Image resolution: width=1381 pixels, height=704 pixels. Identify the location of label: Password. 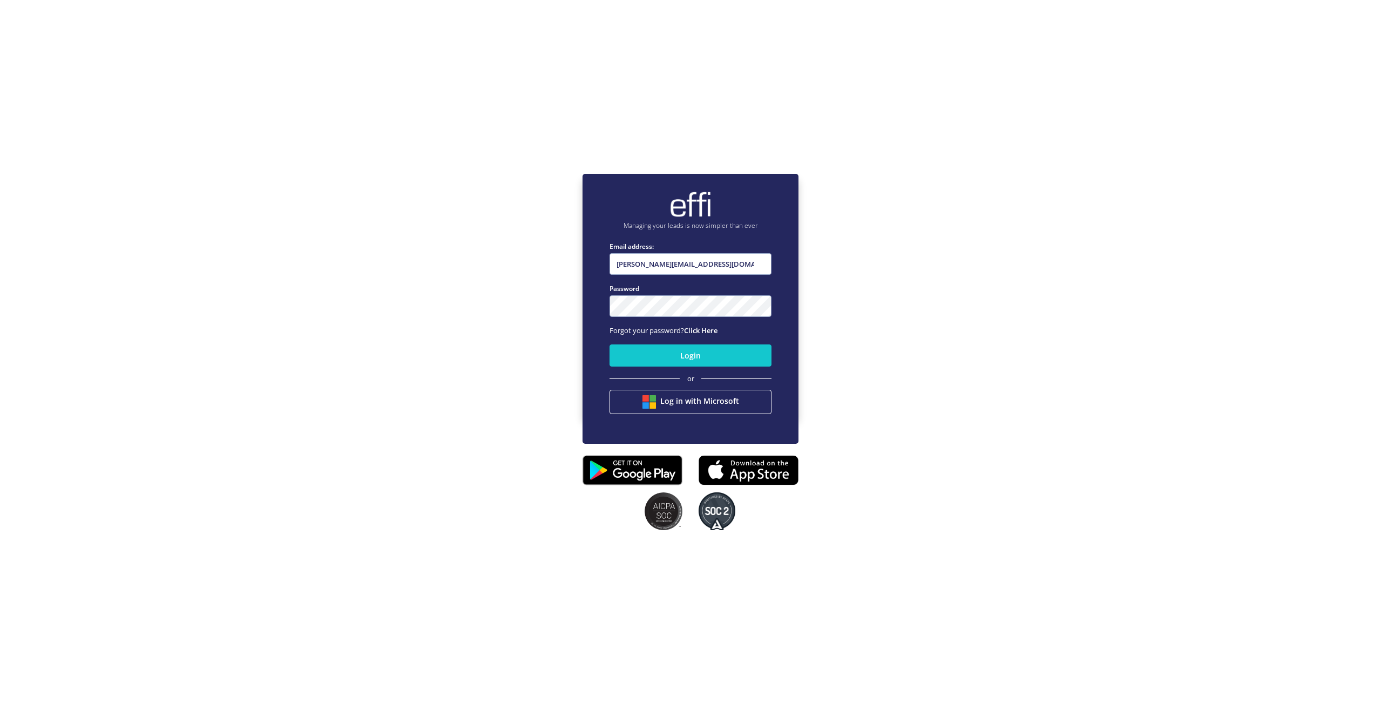
(690, 288).